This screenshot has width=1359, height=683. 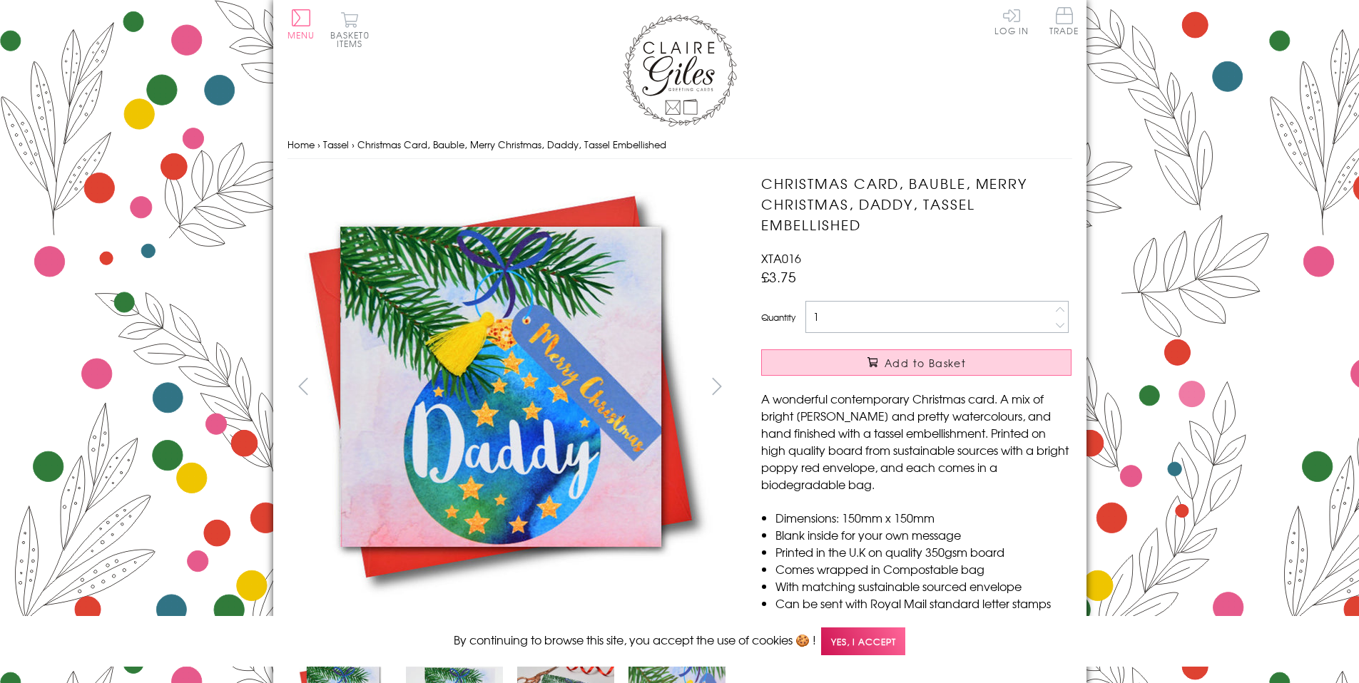 I want to click on label: Quantity, so click(x=778, y=317).